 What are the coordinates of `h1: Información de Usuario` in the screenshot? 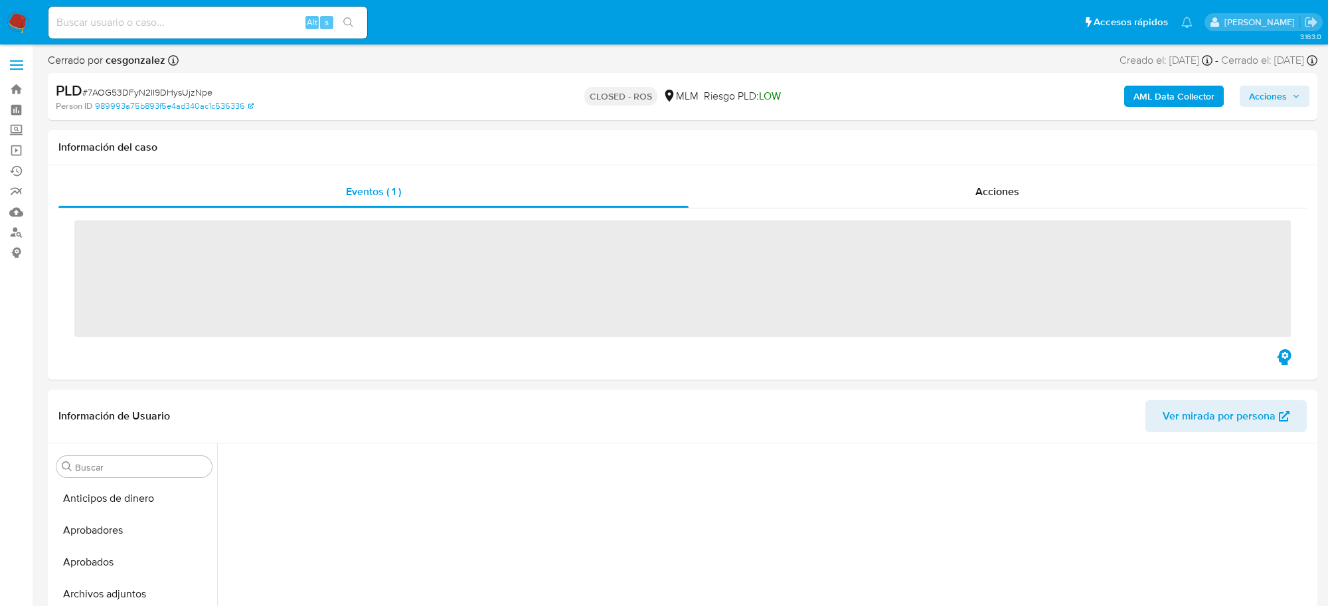 It's located at (114, 416).